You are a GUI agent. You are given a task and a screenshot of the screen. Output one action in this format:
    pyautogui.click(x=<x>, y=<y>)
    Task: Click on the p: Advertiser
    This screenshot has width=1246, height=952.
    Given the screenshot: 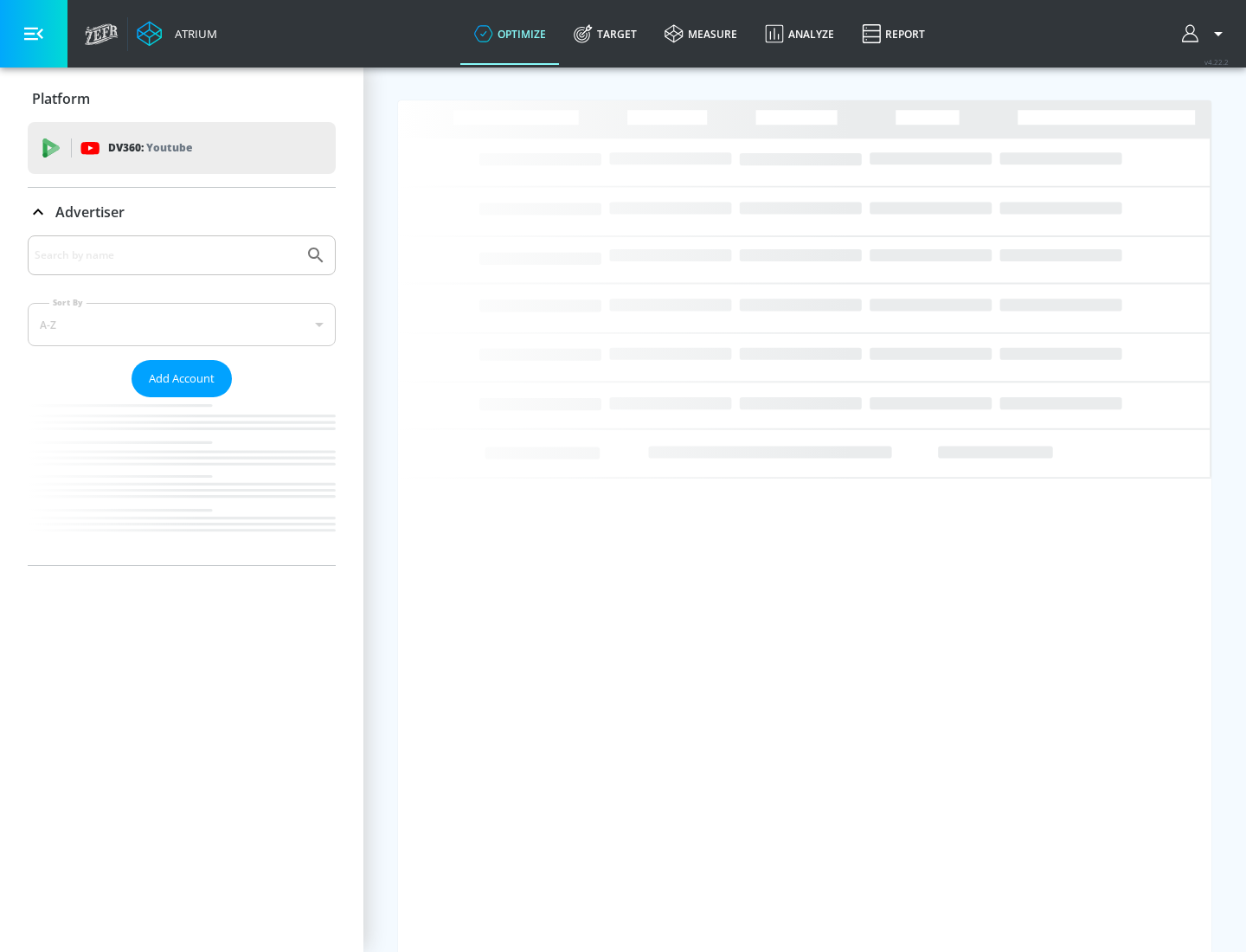 What is the action you would take?
    pyautogui.click(x=90, y=212)
    